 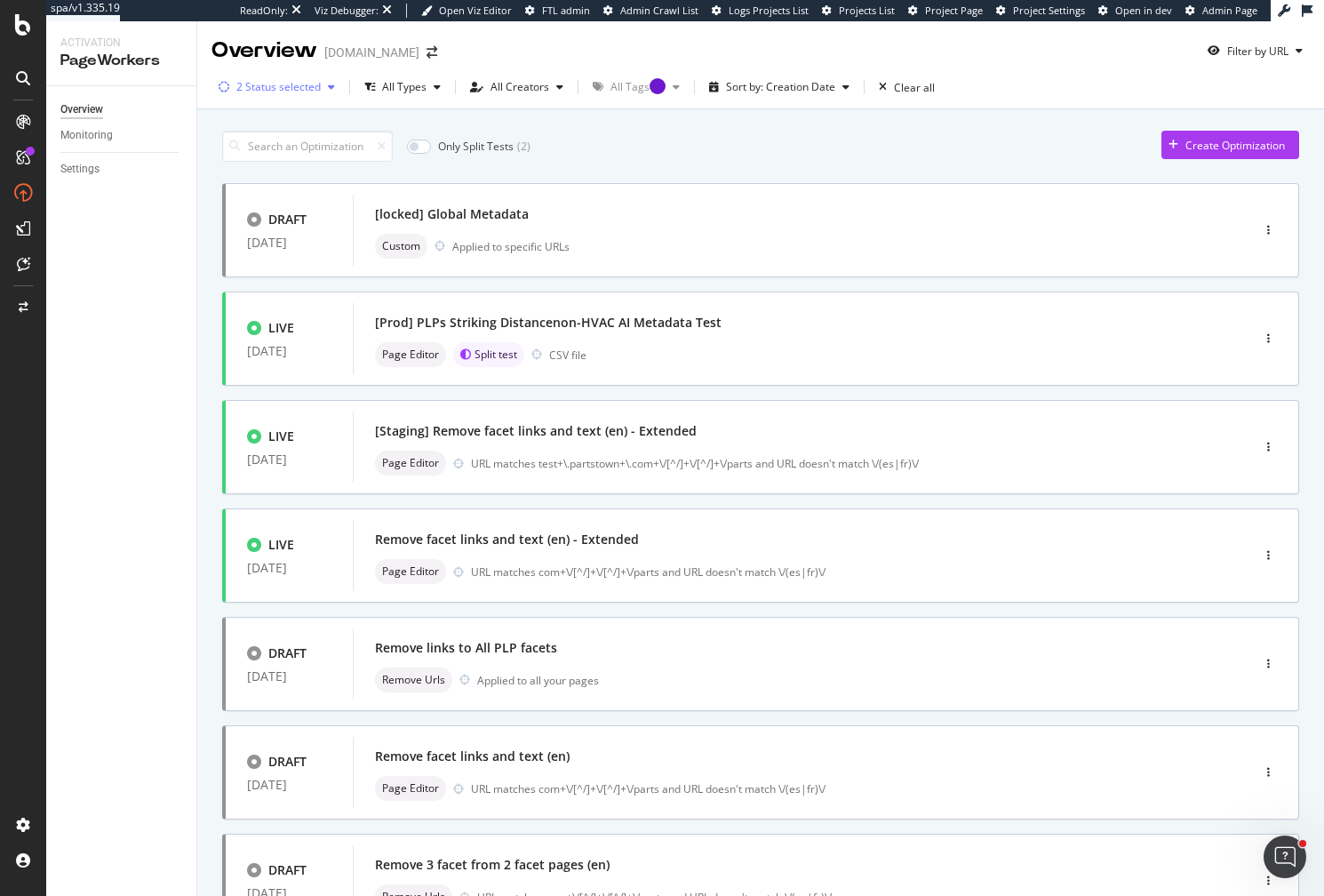 What do you see at coordinates (403, 87) in the screenshot?
I see `button: All Types` at bounding box center [403, 87].